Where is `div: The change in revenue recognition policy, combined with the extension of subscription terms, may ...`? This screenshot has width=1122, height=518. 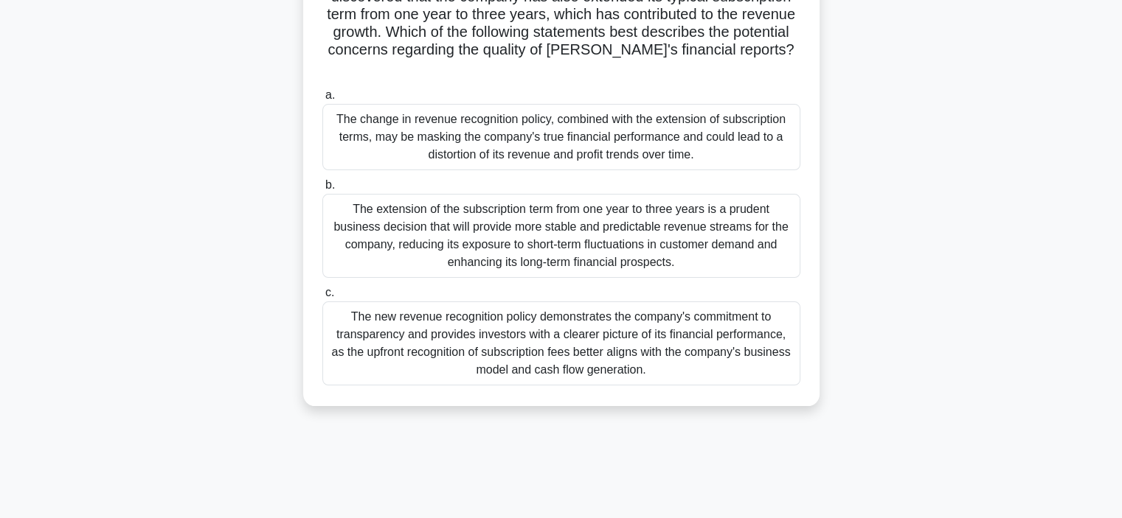 div: The change in revenue recognition policy, combined with the extension of subscription terms, may ... is located at coordinates (561, 137).